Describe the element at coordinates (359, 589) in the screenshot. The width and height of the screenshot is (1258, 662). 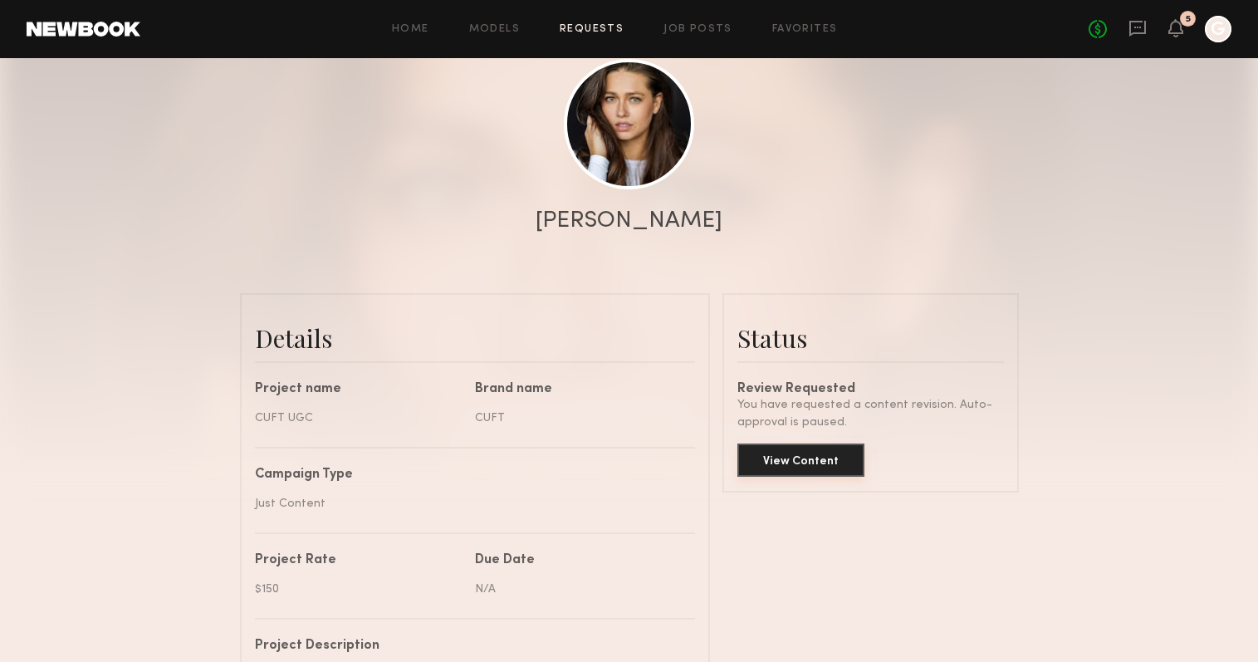
I see `div: $150` at that location.